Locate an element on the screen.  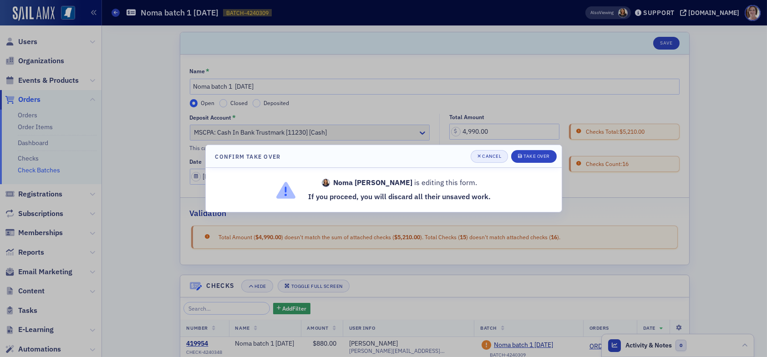
p: is editing this form. is located at coordinates (399, 183).